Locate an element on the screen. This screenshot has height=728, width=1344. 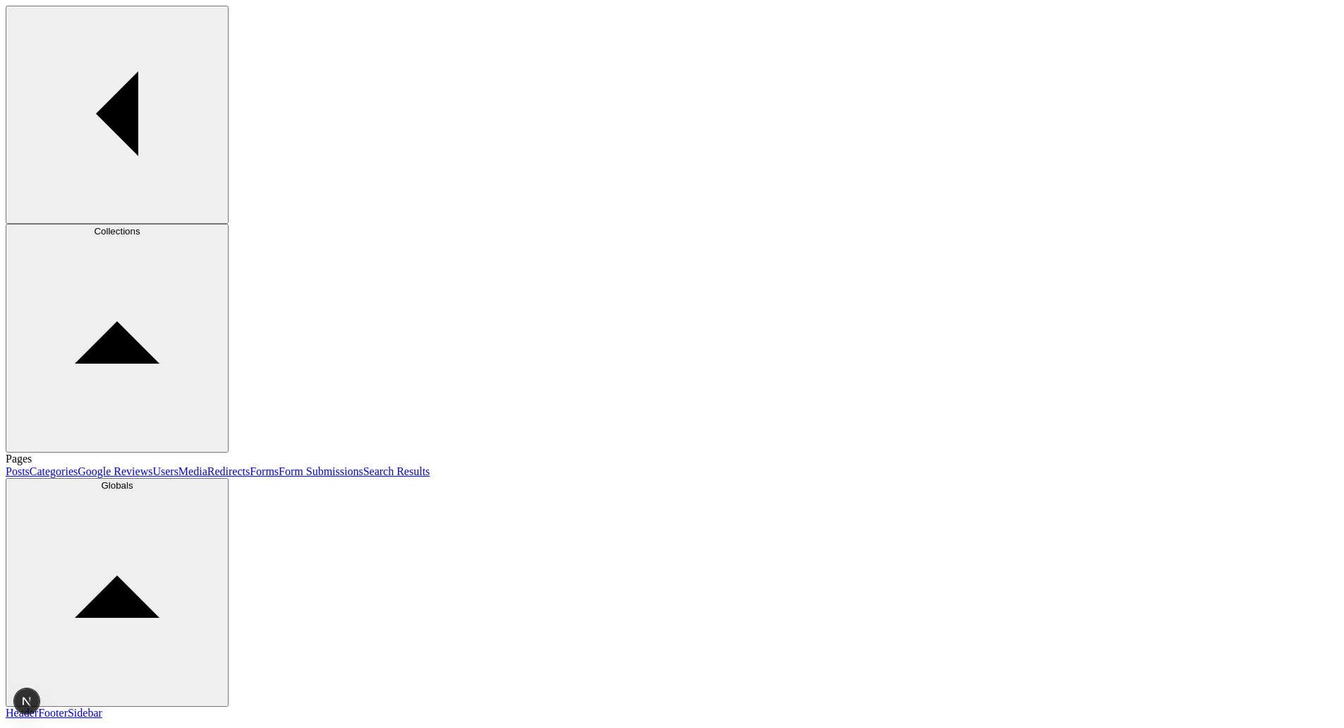
a: Header is located at coordinates (22, 712).